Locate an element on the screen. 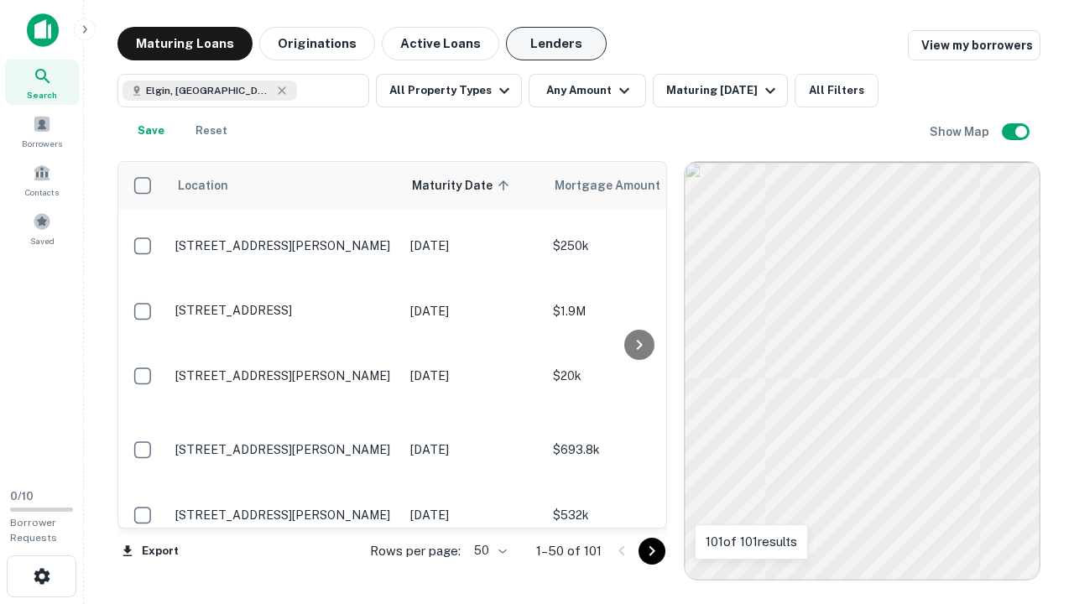 Image resolution: width=1074 pixels, height=604 pixels. div: Search is located at coordinates (42, 82).